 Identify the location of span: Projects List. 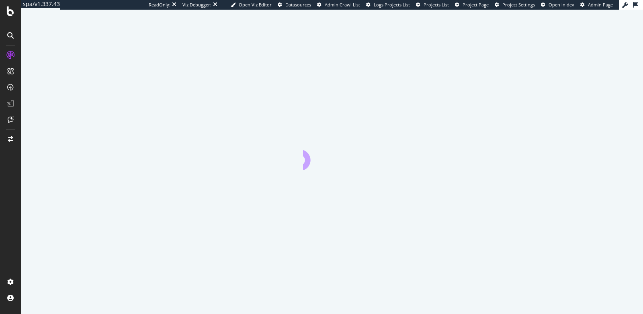
(436, 4).